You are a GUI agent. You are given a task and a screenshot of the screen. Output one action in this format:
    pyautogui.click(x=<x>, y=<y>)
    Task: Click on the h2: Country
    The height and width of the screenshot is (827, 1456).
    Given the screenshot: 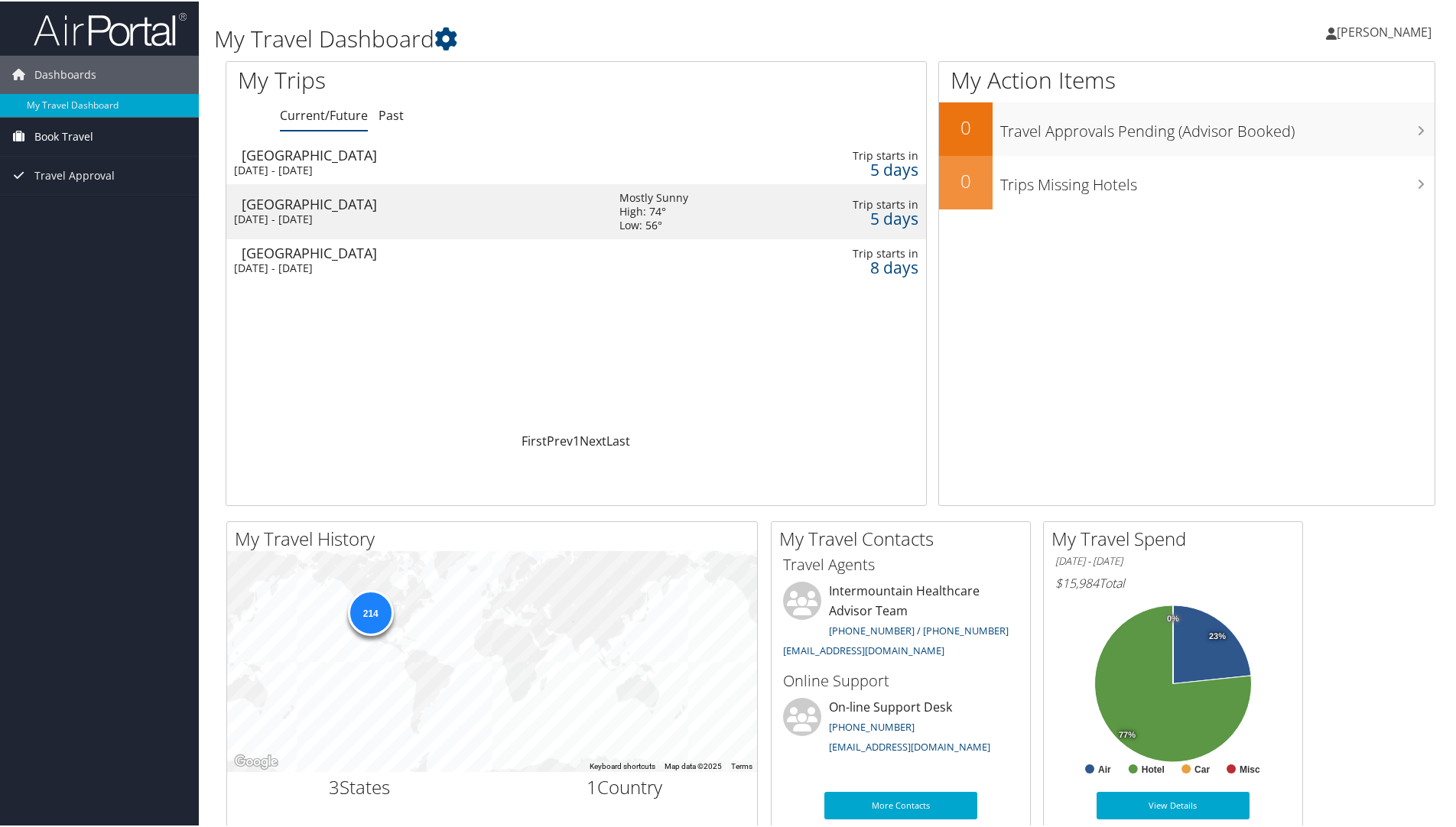 What is the action you would take?
    pyautogui.click(x=625, y=786)
    